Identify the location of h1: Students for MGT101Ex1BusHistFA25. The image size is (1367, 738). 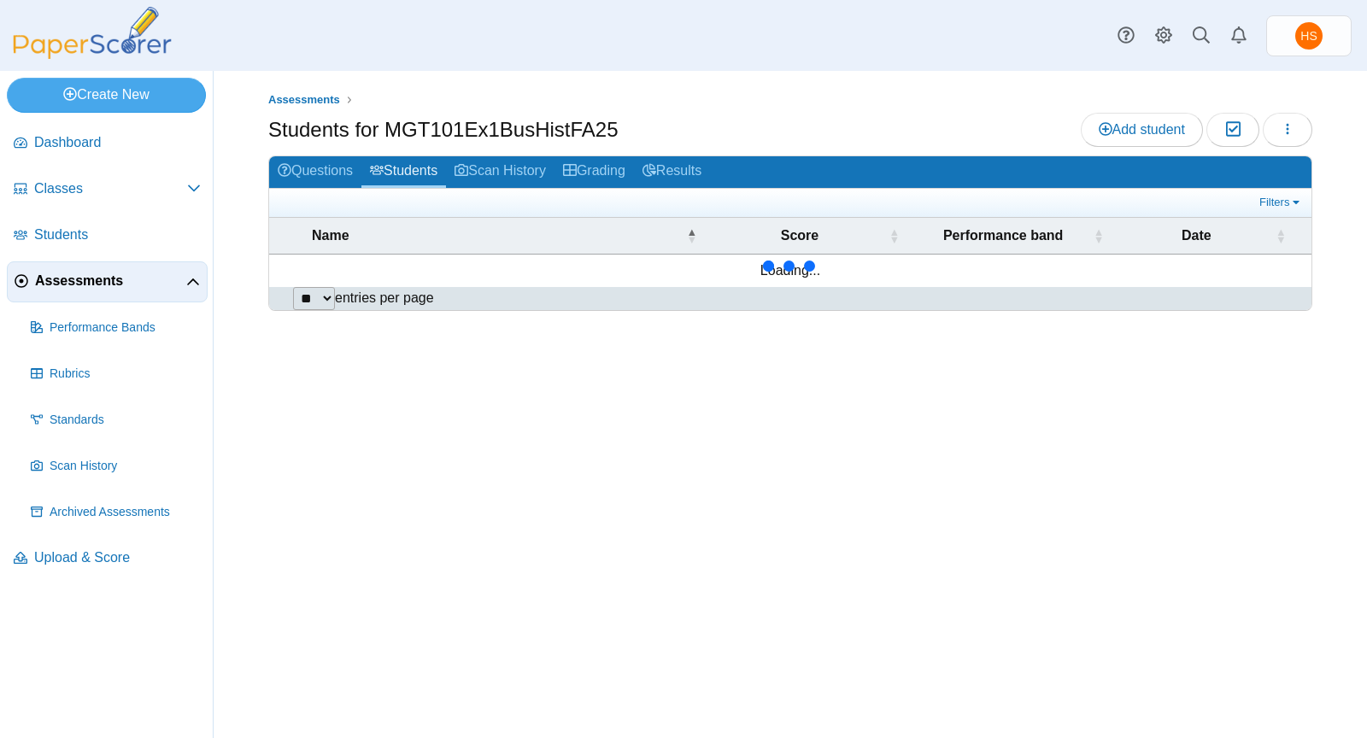
(443, 130).